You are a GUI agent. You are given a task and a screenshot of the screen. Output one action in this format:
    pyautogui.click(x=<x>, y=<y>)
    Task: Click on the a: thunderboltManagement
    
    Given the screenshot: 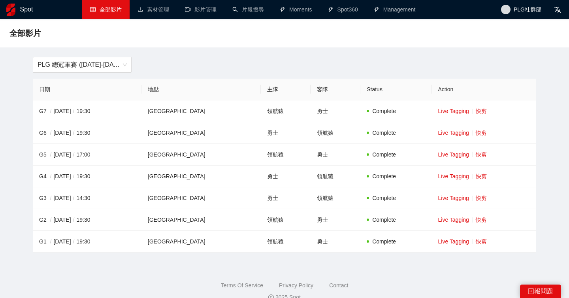 What is the action you would take?
    pyautogui.click(x=395, y=9)
    